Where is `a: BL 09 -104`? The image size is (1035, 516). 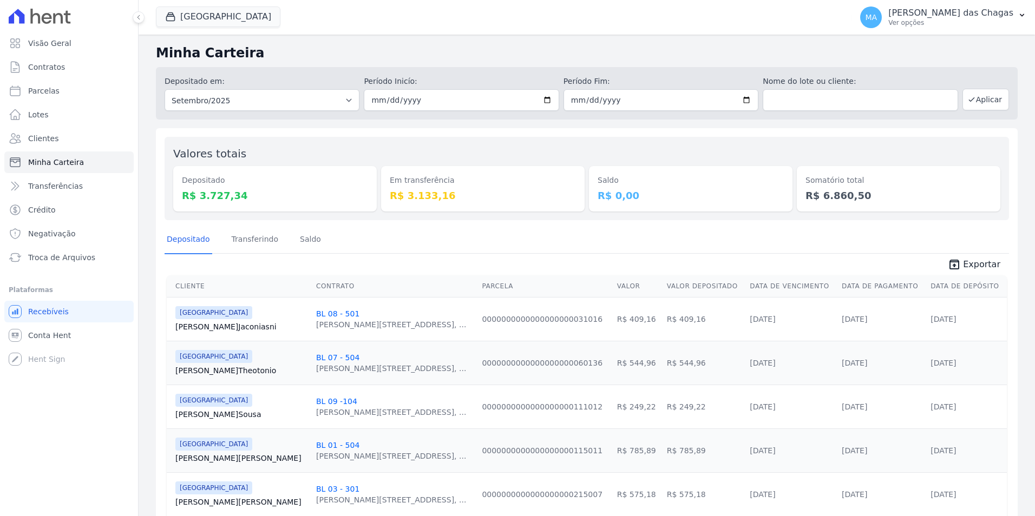 a: BL 09 -104 is located at coordinates (337, 402).